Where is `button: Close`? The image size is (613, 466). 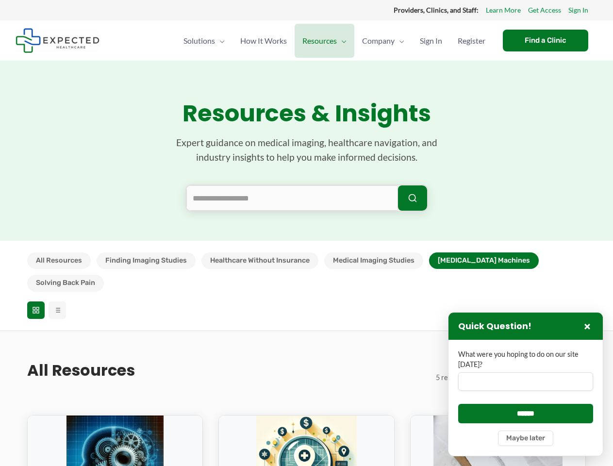 button: Close is located at coordinates (588, 326).